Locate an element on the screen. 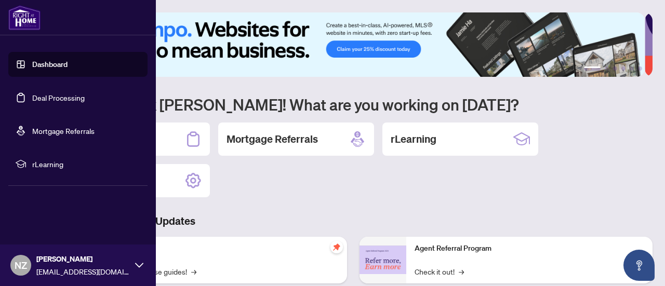 The width and height of the screenshot is (665, 286). a: Dashboard is located at coordinates (50, 64).